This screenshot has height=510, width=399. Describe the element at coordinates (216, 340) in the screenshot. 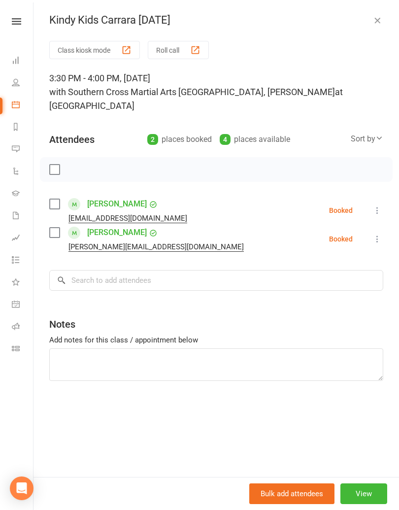

I see `div: Add notes for this class / appointment below` at that location.